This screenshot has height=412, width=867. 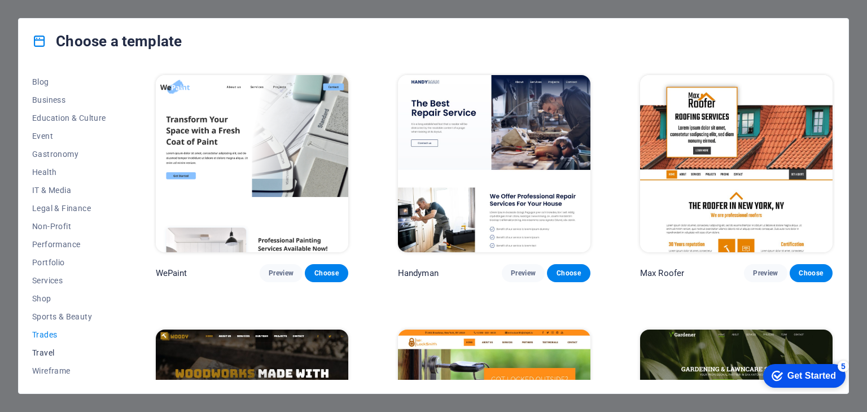 What do you see at coordinates (69, 118) in the screenshot?
I see `button: Education & Culture` at bounding box center [69, 118].